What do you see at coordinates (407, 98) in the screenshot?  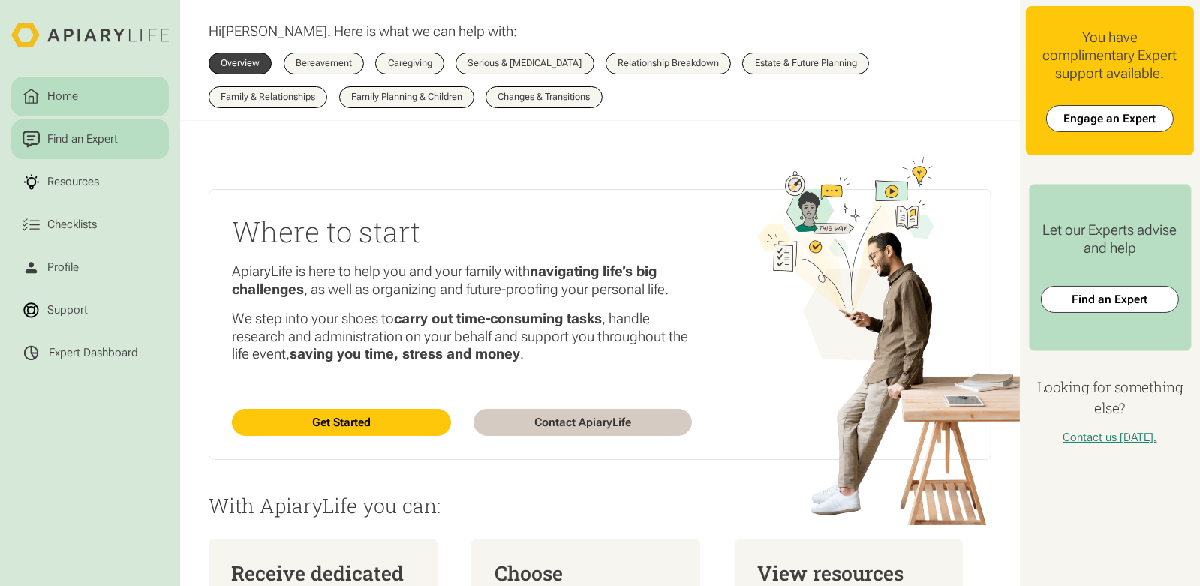 I see `a: Family Planning & Children` at bounding box center [407, 98].